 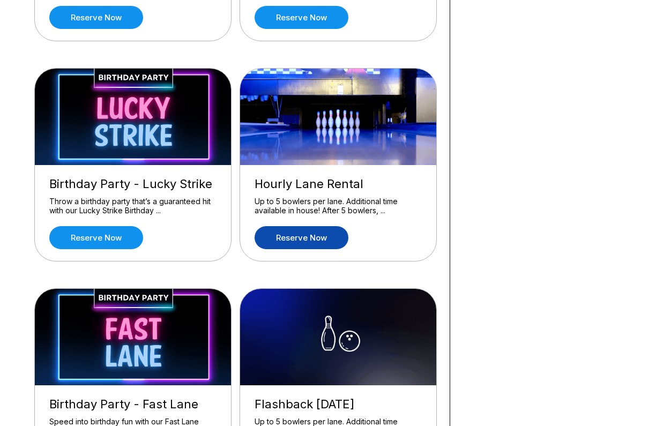 What do you see at coordinates (339, 117) in the screenshot?
I see `img: Hourly Lane Rental` at bounding box center [339, 117].